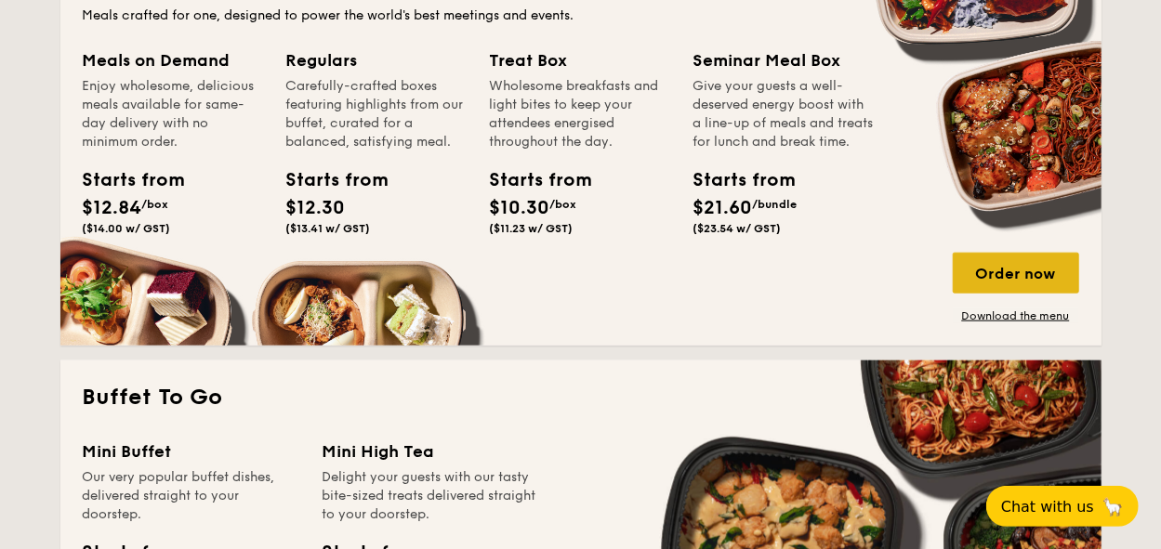 Image resolution: width=1161 pixels, height=549 pixels. What do you see at coordinates (191, 496) in the screenshot?
I see `div: Our very popular buffet dishes, delivered straight to your doorstep.` at bounding box center [191, 496].